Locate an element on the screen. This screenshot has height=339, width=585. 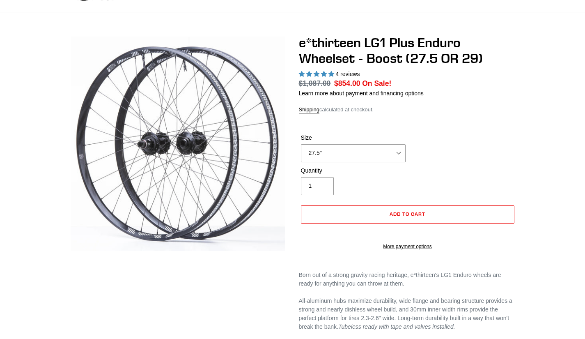
a: More payment options is located at coordinates (408, 246).